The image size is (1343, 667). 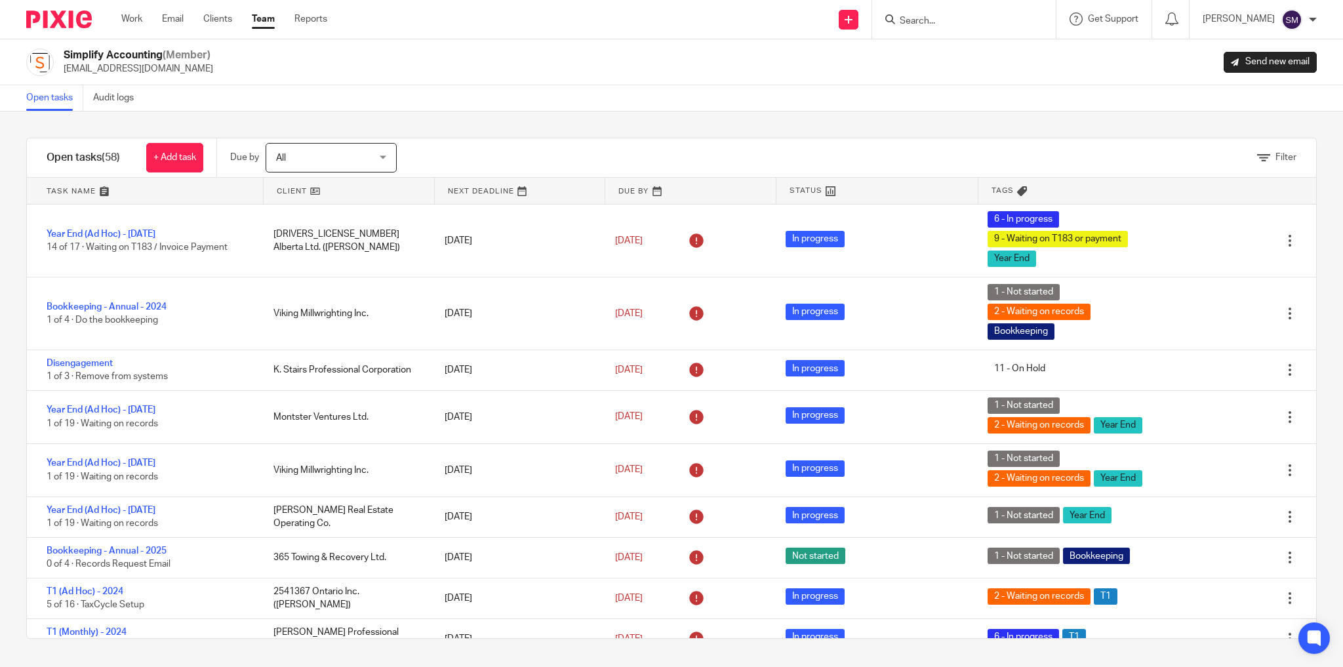 What do you see at coordinates (83, 157) in the screenshot?
I see `h1: Open tasks` at bounding box center [83, 157].